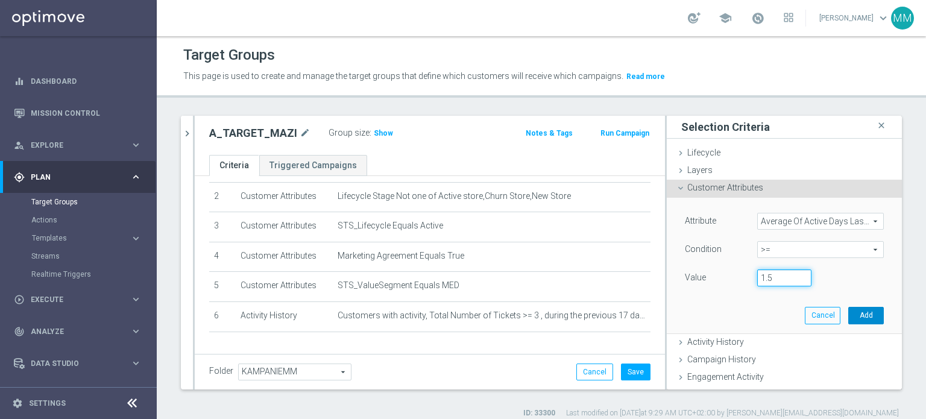  Describe the element at coordinates (72, 177) in the screenshot. I see `div: Plan` at that location.